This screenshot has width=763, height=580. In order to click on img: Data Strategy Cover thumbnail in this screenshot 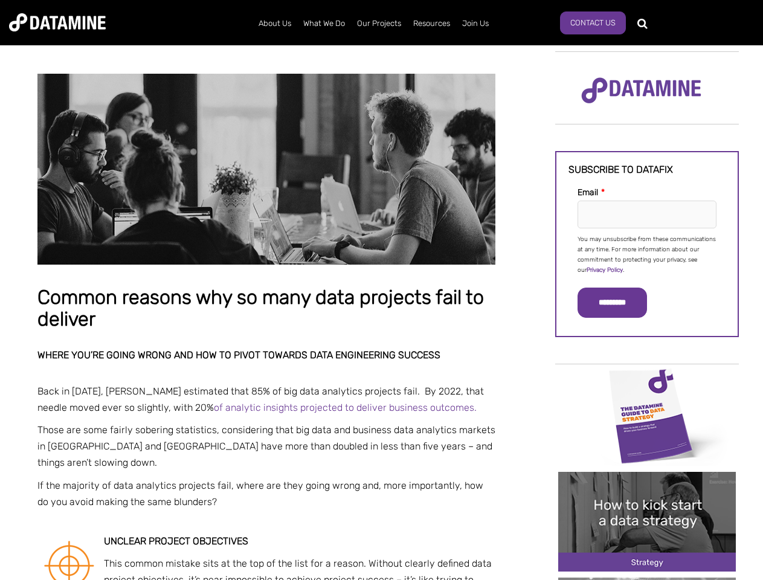, I will do `click(647, 415)`.